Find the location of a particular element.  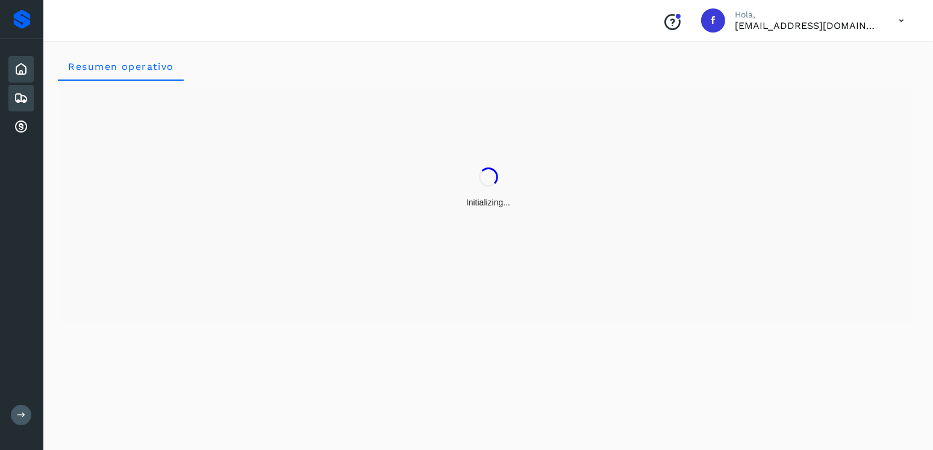

span: Resumen operativo is located at coordinates (120, 66).